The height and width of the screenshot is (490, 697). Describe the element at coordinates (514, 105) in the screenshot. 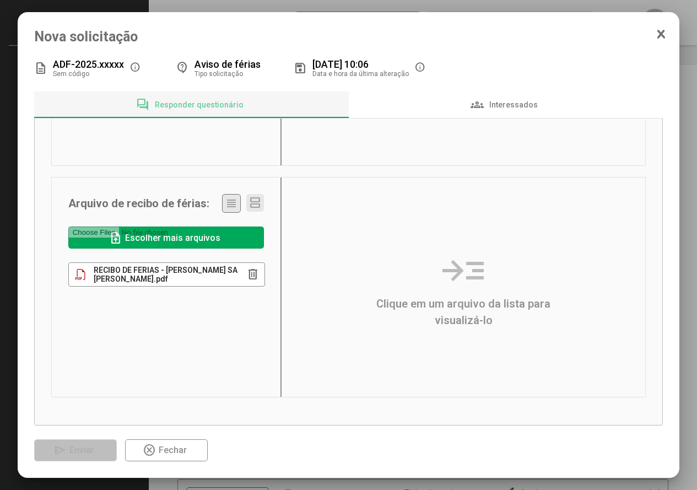

I see `span: Interessados` at that location.